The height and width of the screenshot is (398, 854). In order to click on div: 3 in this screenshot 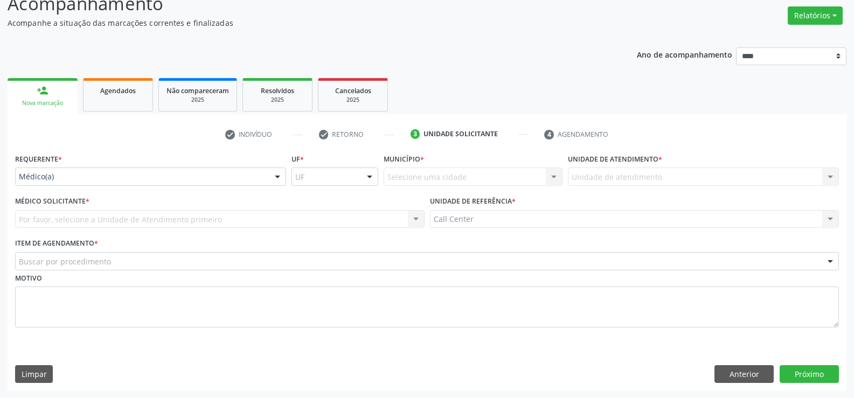, I will do `click(415, 134)`.